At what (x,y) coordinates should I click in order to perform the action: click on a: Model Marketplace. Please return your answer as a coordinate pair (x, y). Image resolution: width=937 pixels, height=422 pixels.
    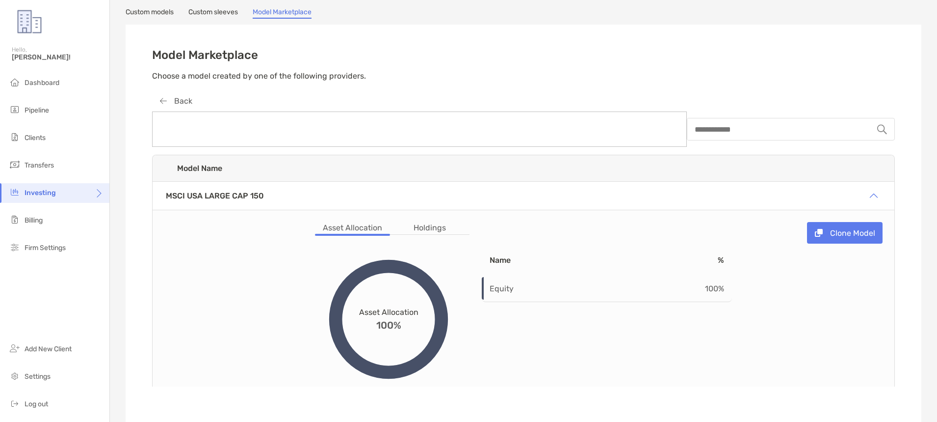
    Looking at the image, I should click on (282, 13).